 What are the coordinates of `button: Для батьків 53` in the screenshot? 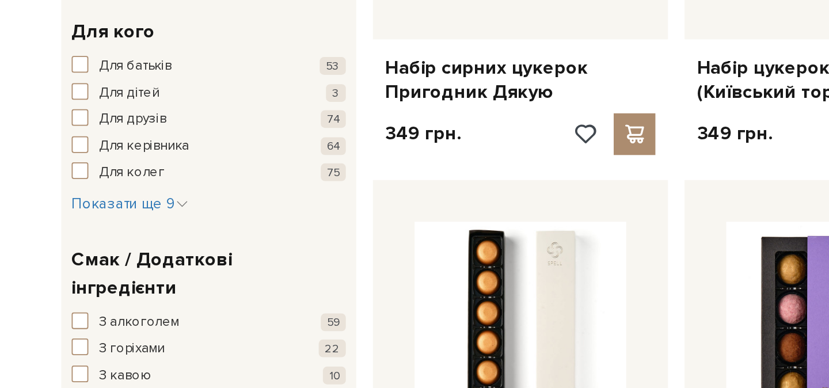 It's located at (156, 210).